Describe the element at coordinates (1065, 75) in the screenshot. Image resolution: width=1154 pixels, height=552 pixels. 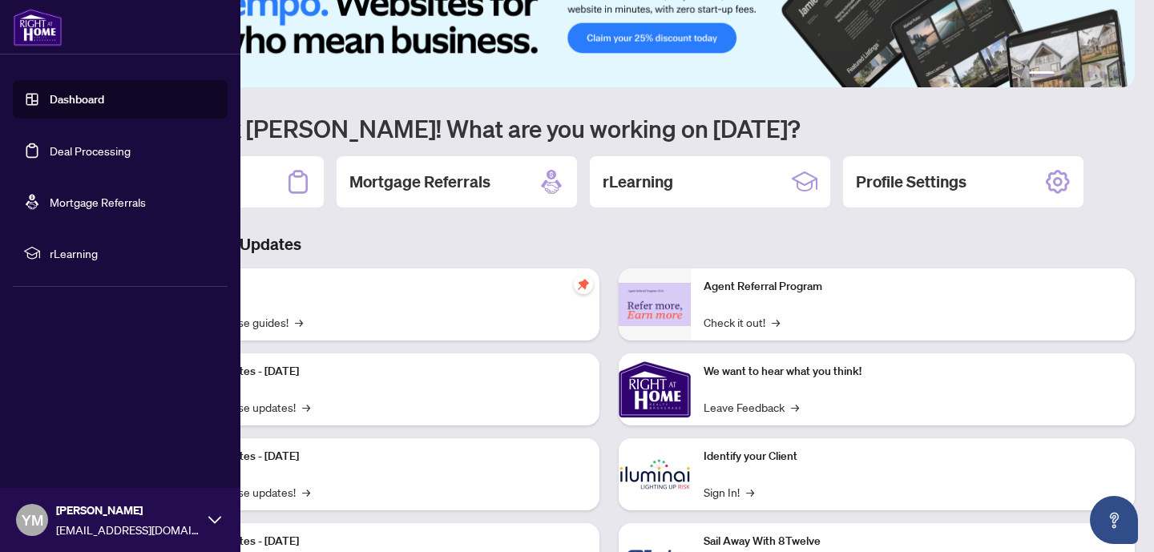
I see `button: 2` at that location.